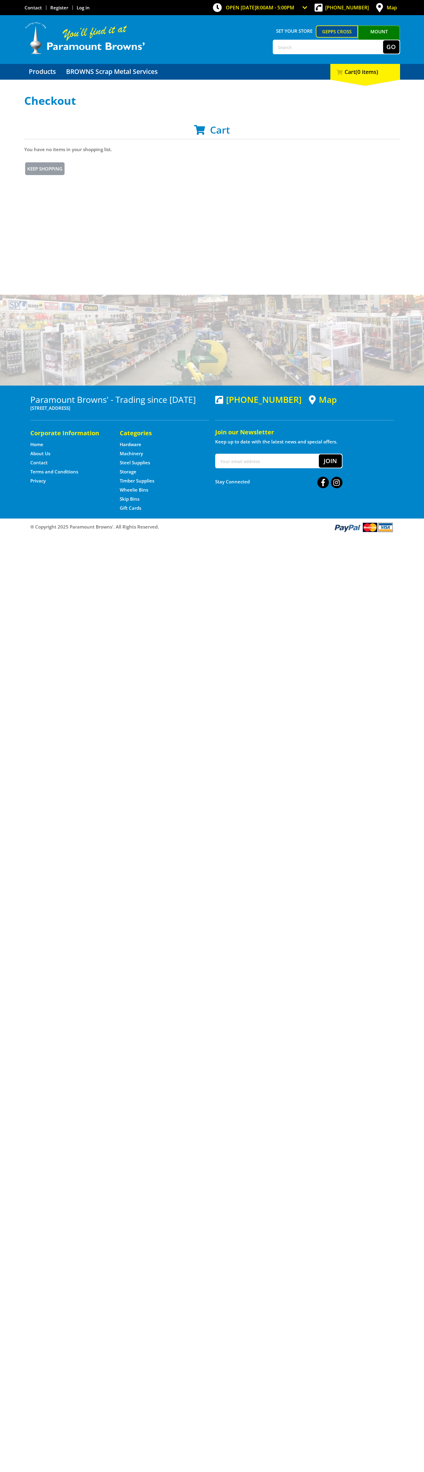 The height and width of the screenshot is (1472, 424). I want to click on span: (0 items), so click(367, 72).